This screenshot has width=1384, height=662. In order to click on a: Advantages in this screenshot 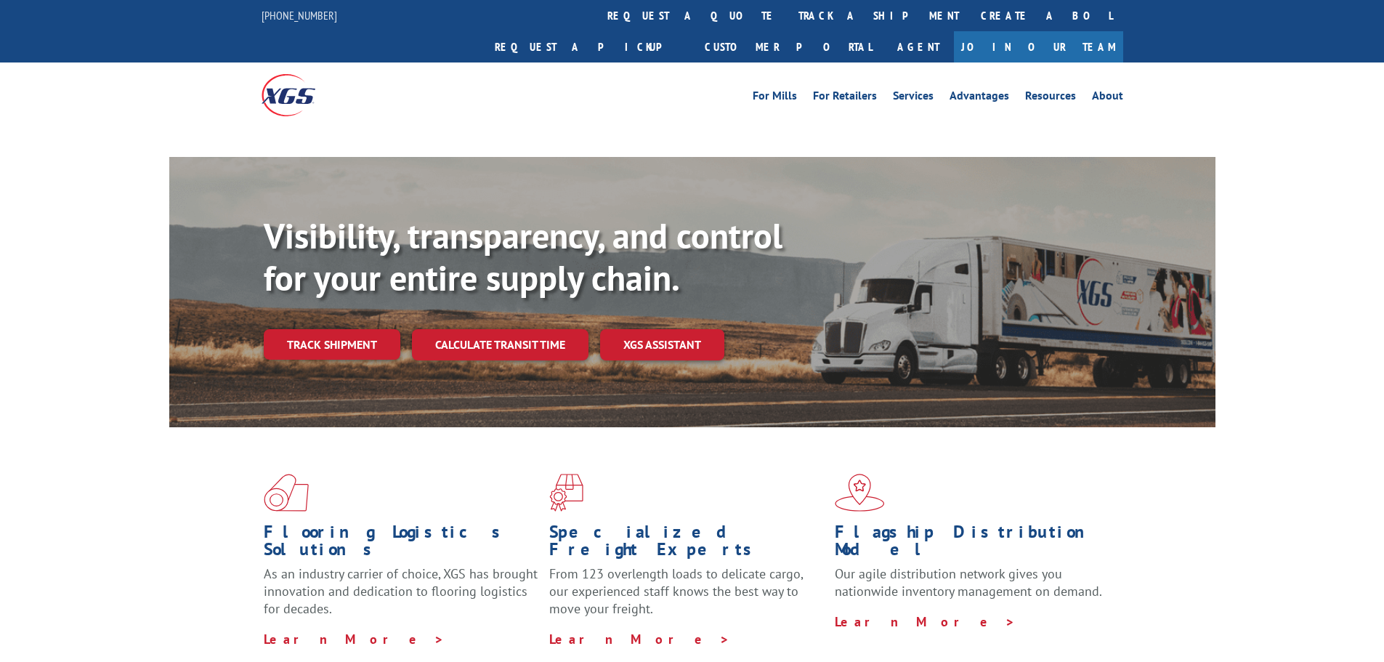, I will do `click(979, 98)`.